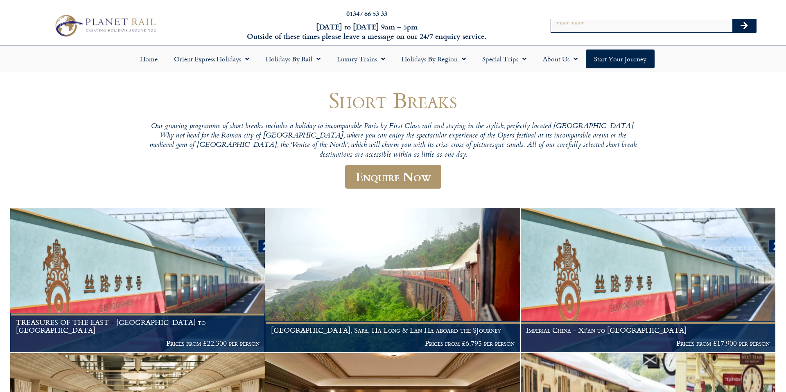 The image size is (786, 392). What do you see at coordinates (367, 13) in the screenshot?
I see `a: 01347 66 53 33` at bounding box center [367, 13].